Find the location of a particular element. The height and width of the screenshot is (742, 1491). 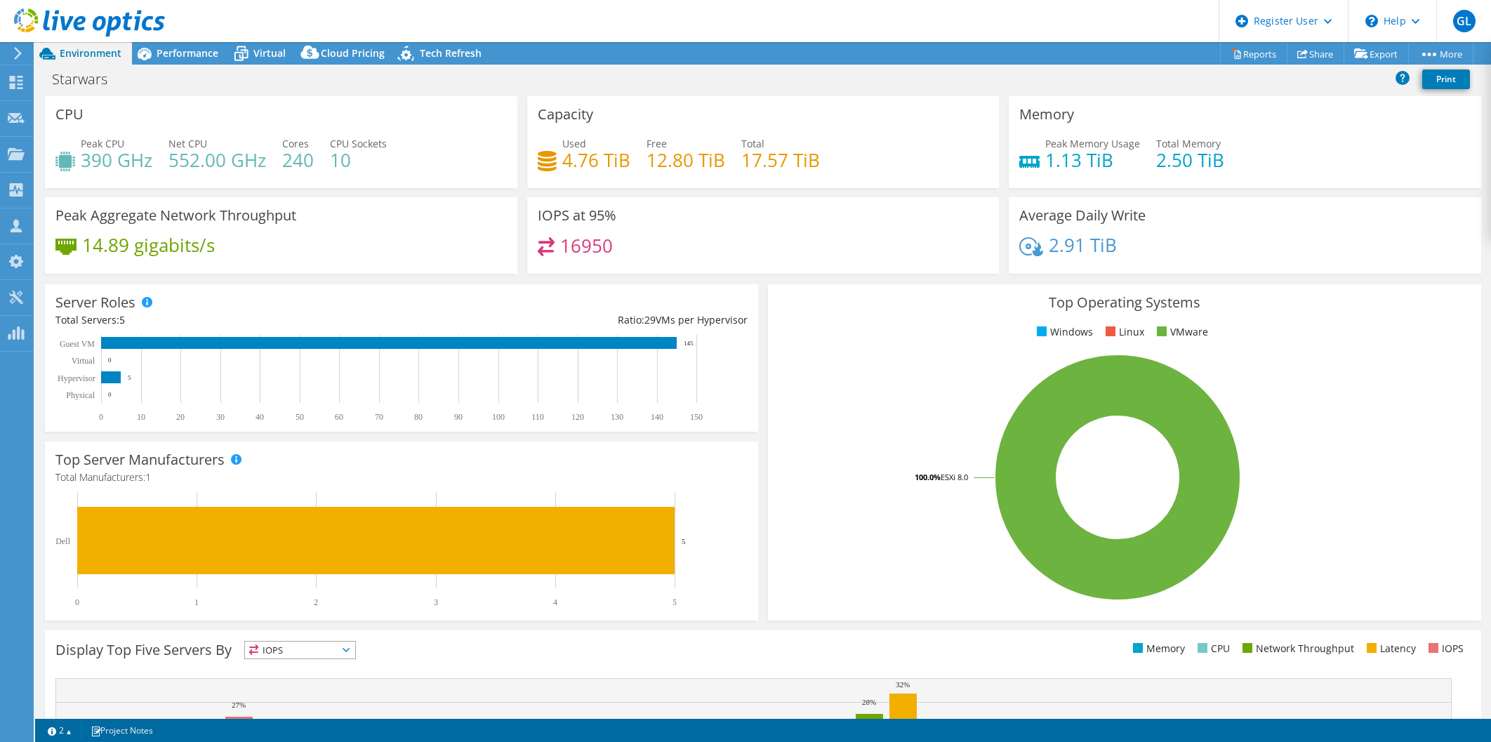

span: Tech Refresh is located at coordinates (451, 53).